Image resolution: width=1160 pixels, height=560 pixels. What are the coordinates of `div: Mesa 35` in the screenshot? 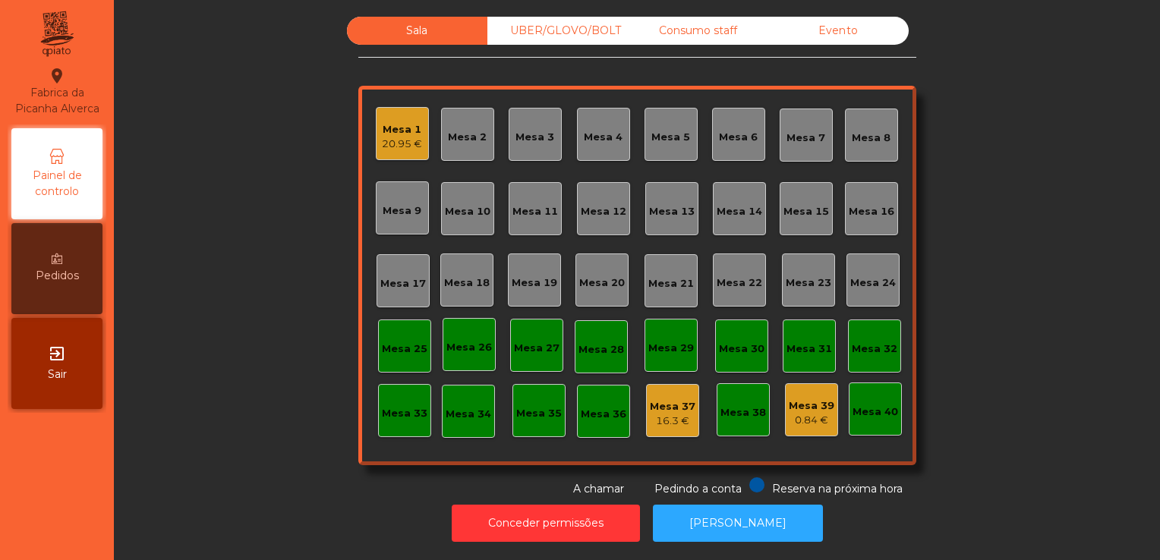 It's located at (539, 414).